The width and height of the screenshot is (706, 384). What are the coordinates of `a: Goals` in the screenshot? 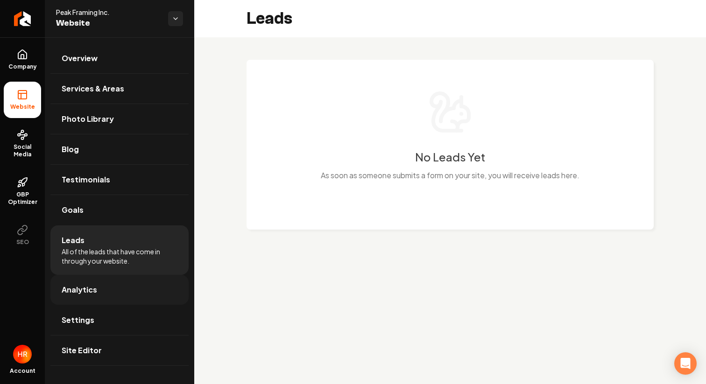 It's located at (120, 210).